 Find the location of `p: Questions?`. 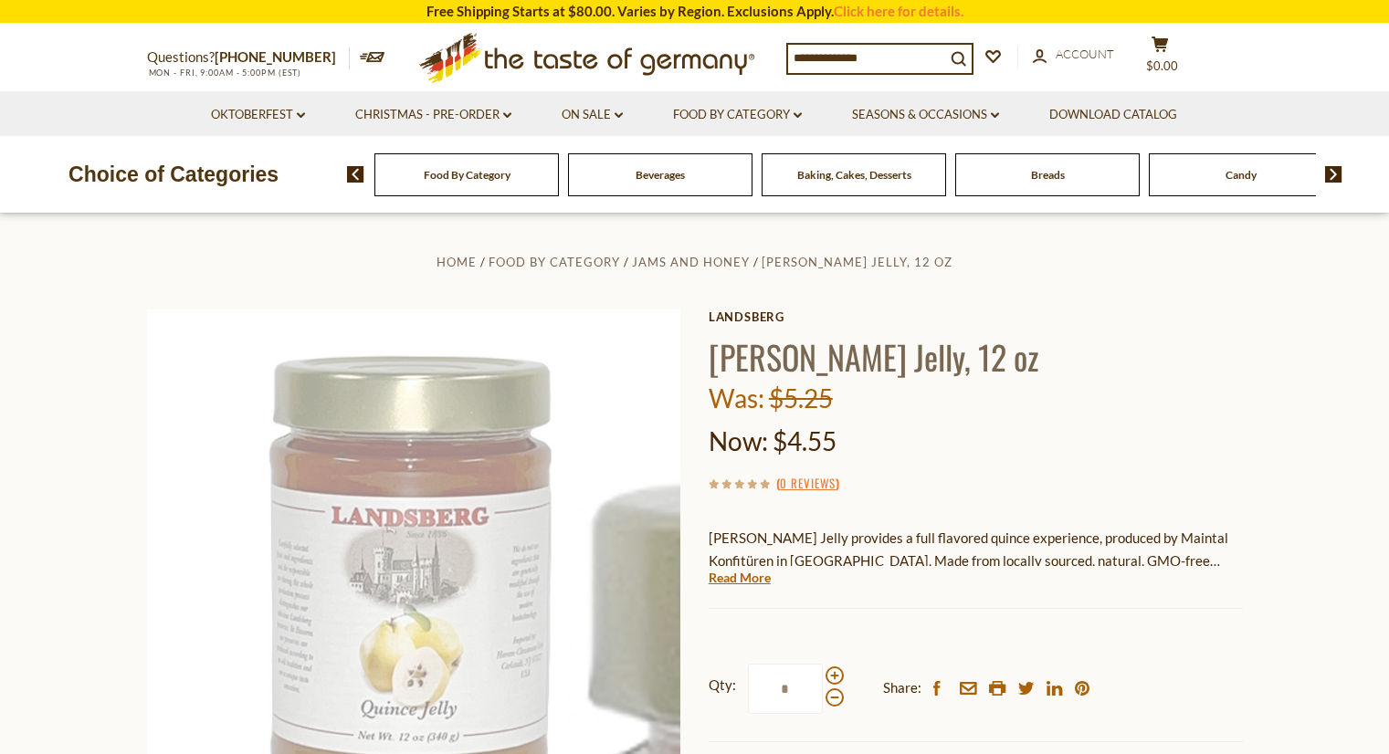

p: Questions? is located at coordinates (248, 58).